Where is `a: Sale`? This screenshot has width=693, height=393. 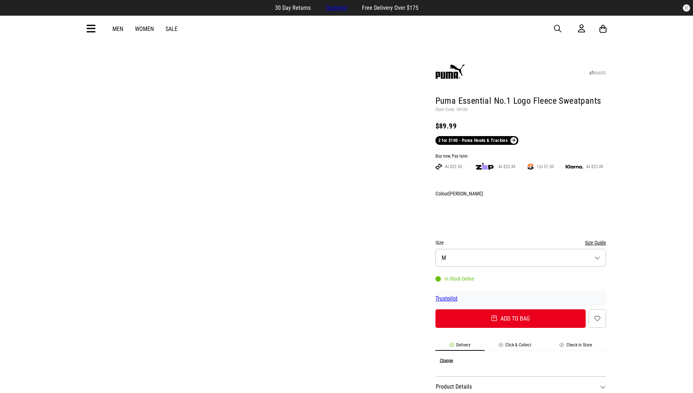
a: Sale is located at coordinates (171, 29).